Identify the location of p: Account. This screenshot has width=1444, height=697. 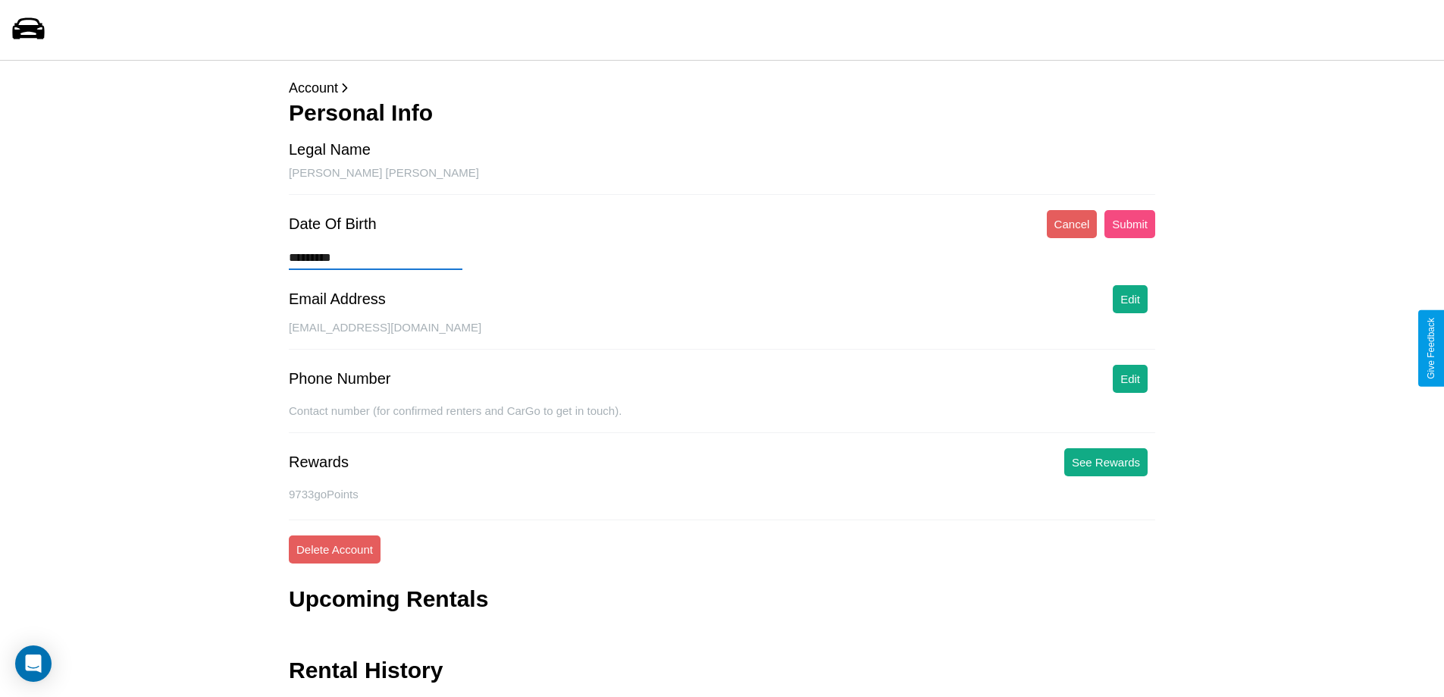
(722, 88).